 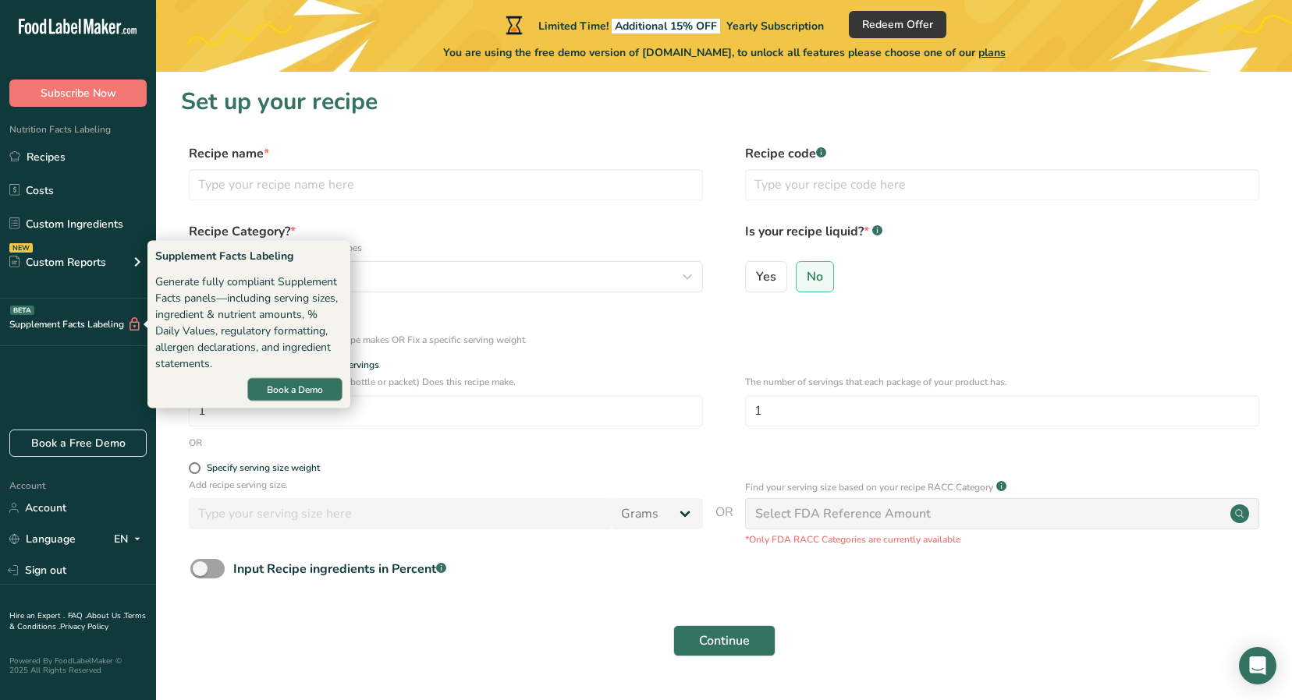 I want to click on label: Recipe Category?, so click(x=445, y=239).